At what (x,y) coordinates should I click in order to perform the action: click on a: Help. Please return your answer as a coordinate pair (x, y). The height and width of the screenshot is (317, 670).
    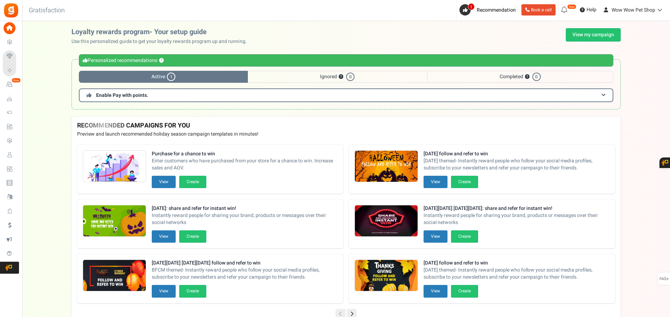
    Looking at the image, I should click on (588, 10).